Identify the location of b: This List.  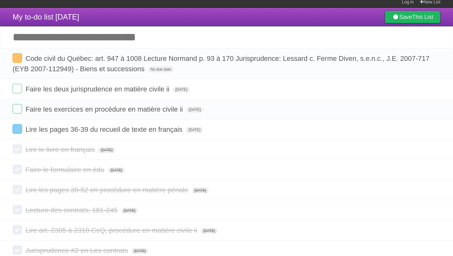
(423, 17).